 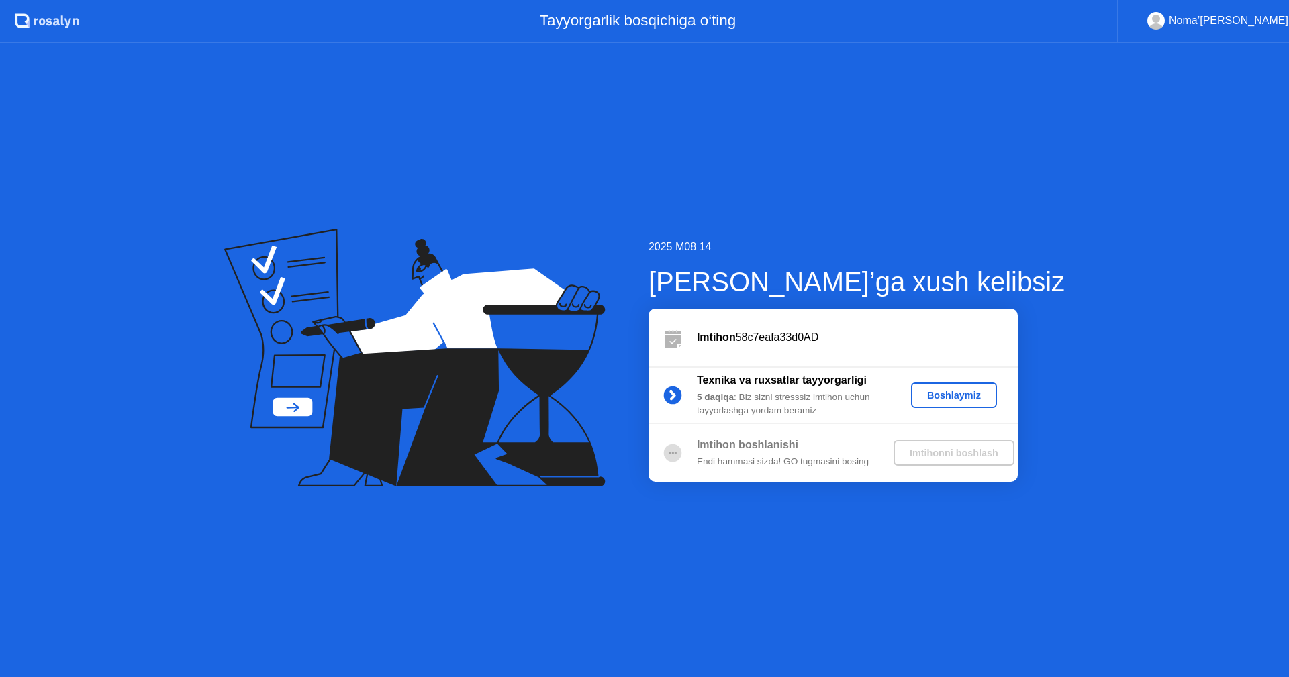 What do you see at coordinates (793, 462) in the screenshot?
I see `div: Endi hammasi sizda! GO tugmasini bosing` at bounding box center [793, 462].